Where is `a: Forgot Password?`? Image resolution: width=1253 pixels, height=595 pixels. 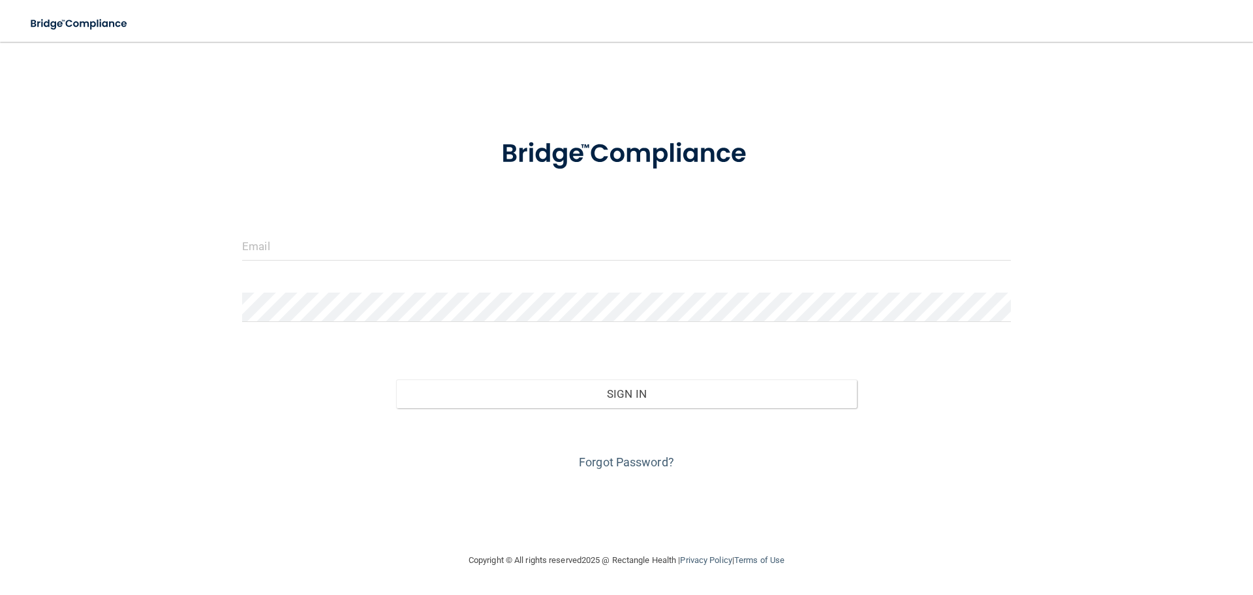
a: Forgot Password? is located at coordinates (627, 462).